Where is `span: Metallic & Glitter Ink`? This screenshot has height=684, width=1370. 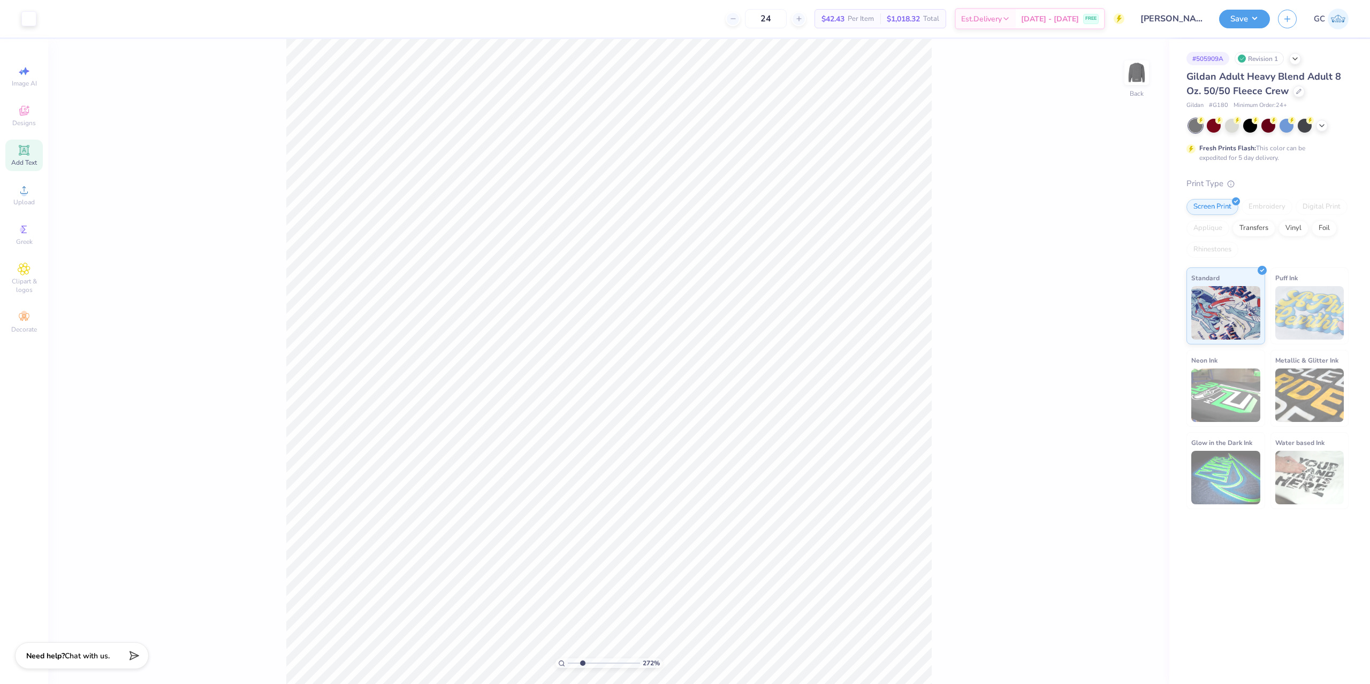
span: Metallic & Glitter Ink is located at coordinates (1307, 360).